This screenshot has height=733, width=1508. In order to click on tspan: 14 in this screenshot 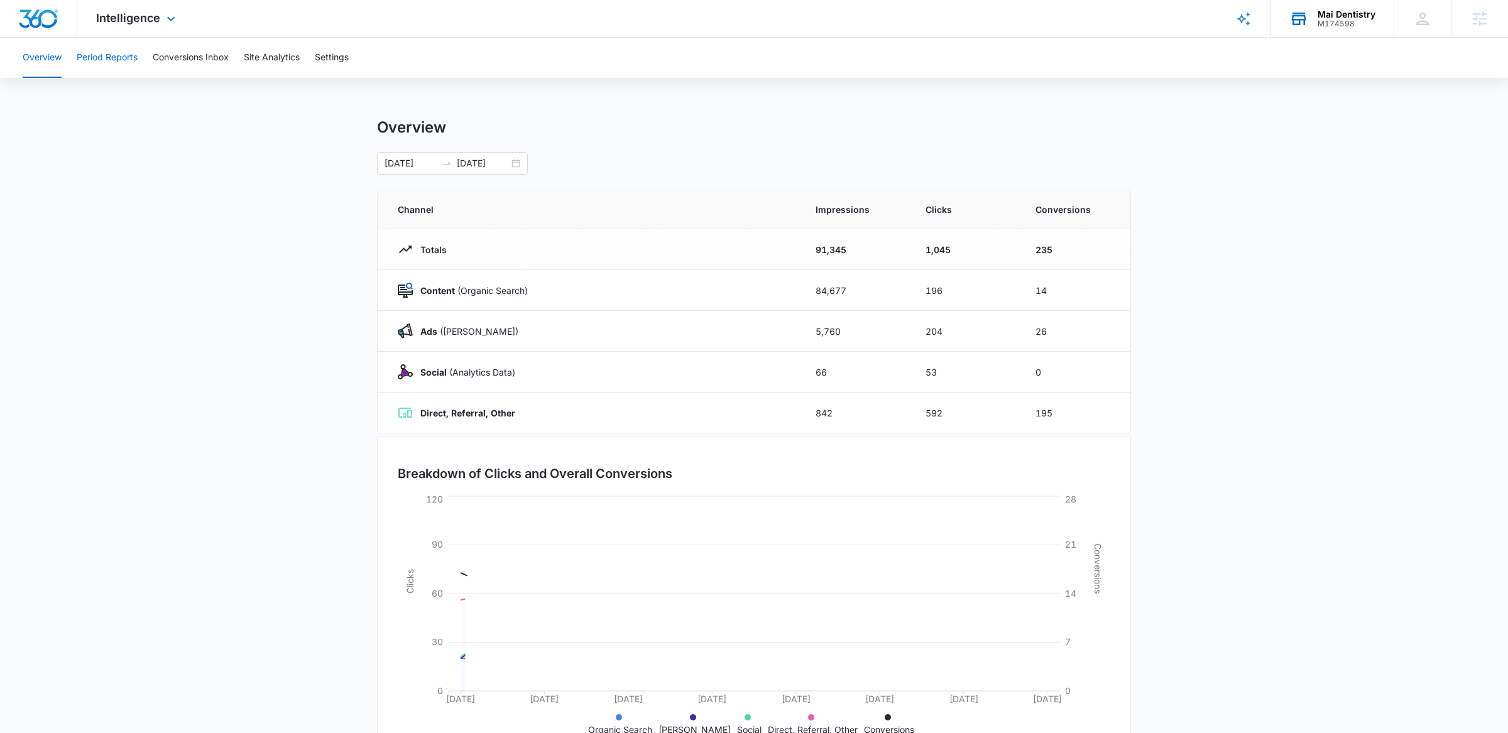, I will do `click(1070, 593)`.